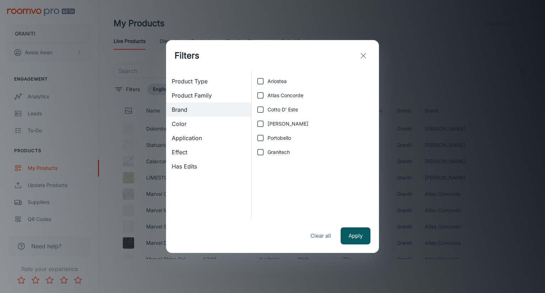  What do you see at coordinates (208, 124) in the screenshot?
I see `span: Color` at bounding box center [208, 124].